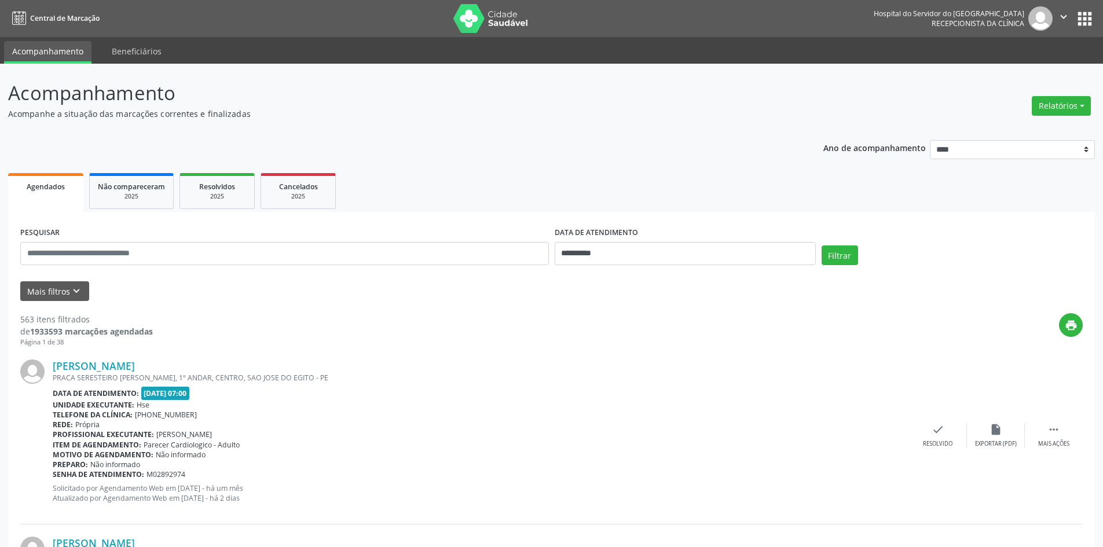  I want to click on div: Exportar (PDF), so click(996, 444).